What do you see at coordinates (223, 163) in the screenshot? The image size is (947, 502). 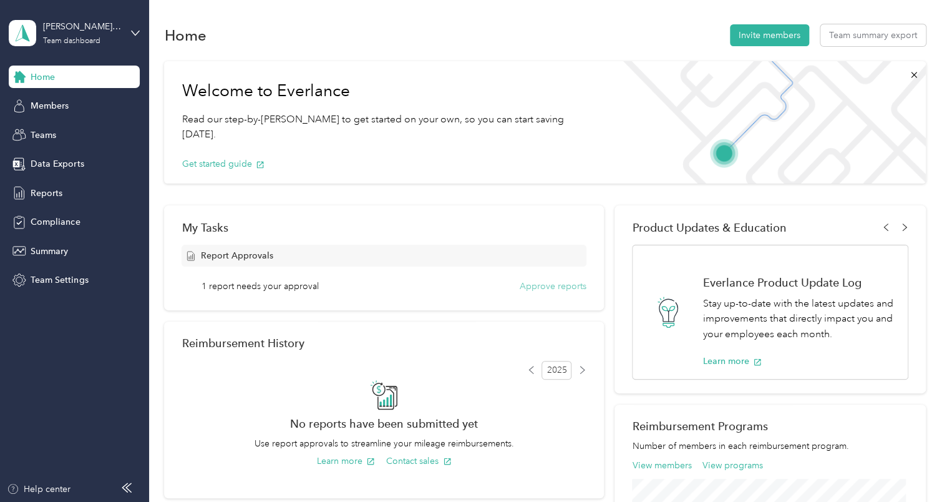 I see `button: Get started guide` at bounding box center [223, 163].